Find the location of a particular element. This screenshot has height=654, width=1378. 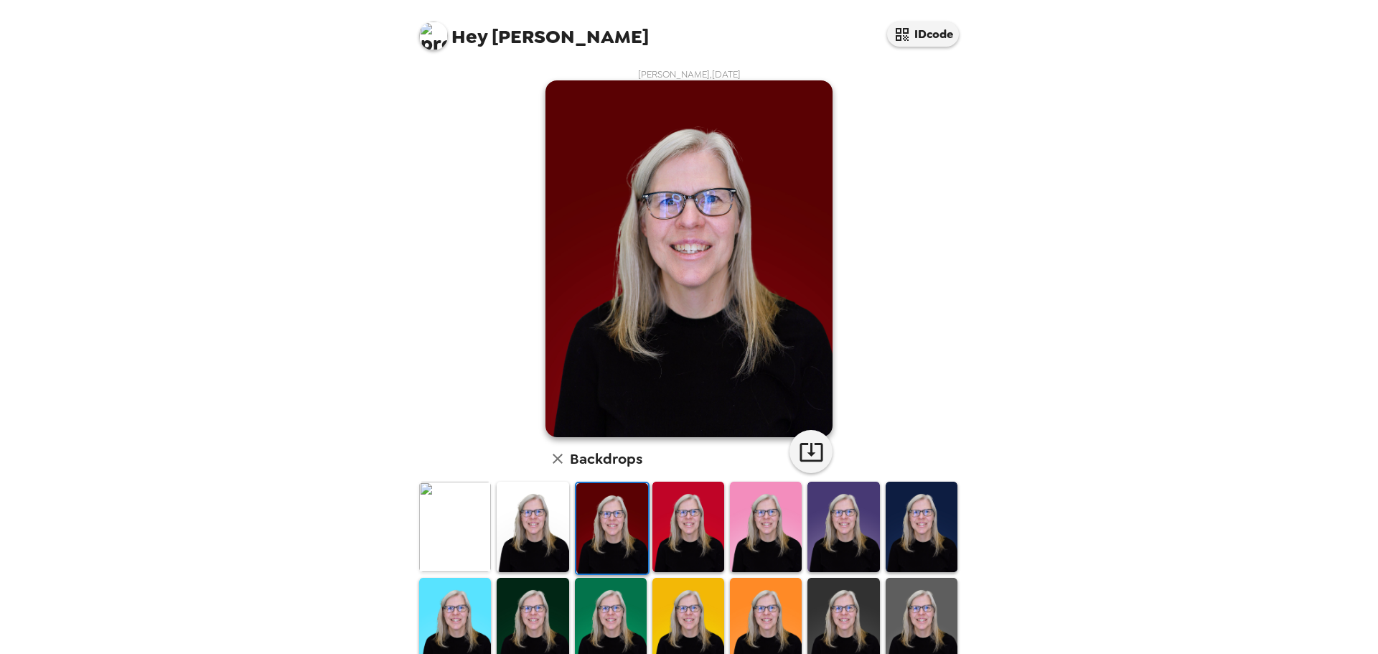

span: Hey is located at coordinates (469, 37).